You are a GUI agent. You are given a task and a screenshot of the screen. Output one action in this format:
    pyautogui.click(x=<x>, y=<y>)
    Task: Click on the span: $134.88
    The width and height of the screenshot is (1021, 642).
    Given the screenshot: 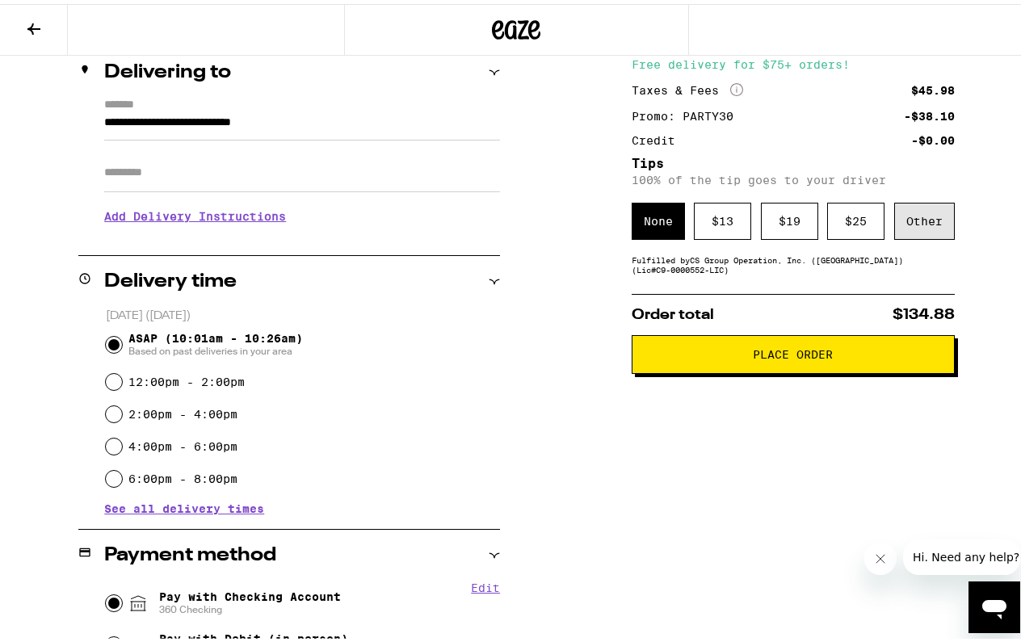 What is the action you would take?
    pyautogui.click(x=923, y=311)
    